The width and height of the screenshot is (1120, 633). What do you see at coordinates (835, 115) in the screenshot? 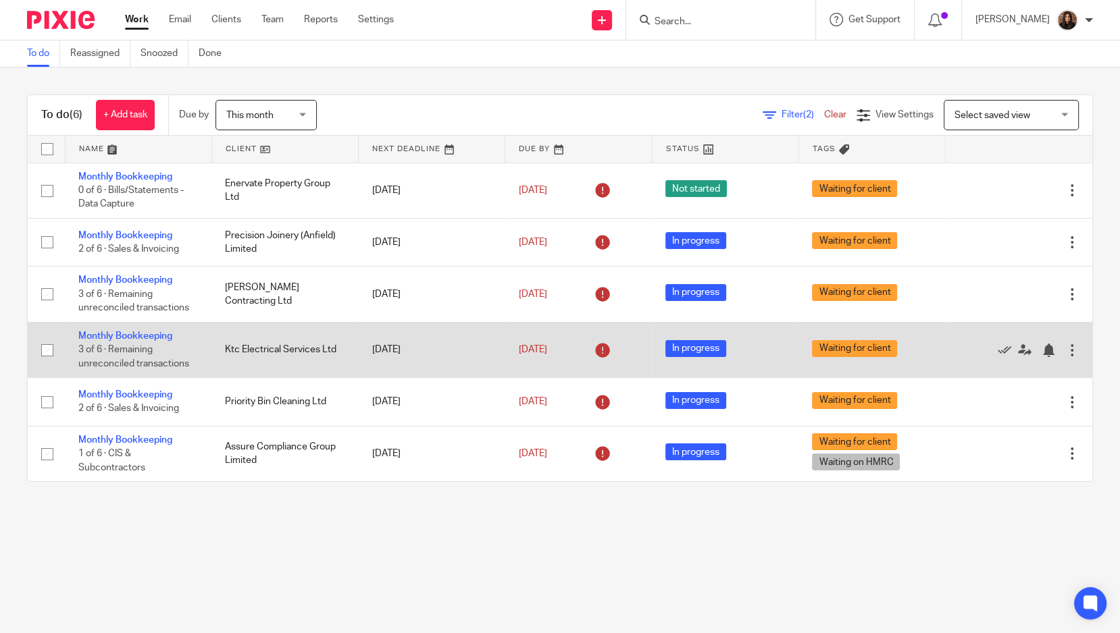
I see `a: Clear` at bounding box center [835, 115].